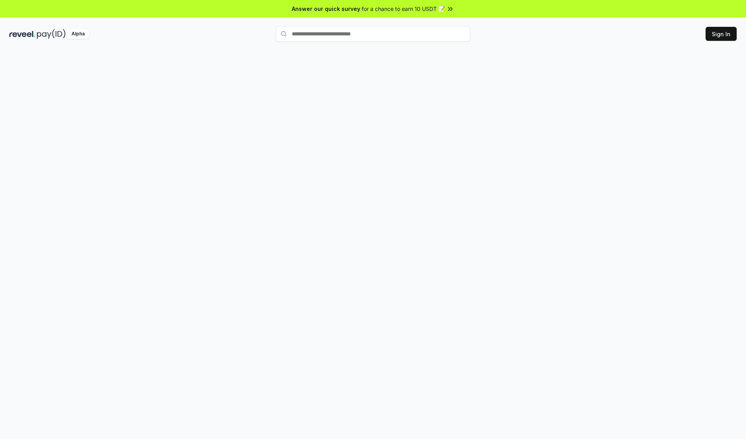  I want to click on button: Sign In, so click(721, 34).